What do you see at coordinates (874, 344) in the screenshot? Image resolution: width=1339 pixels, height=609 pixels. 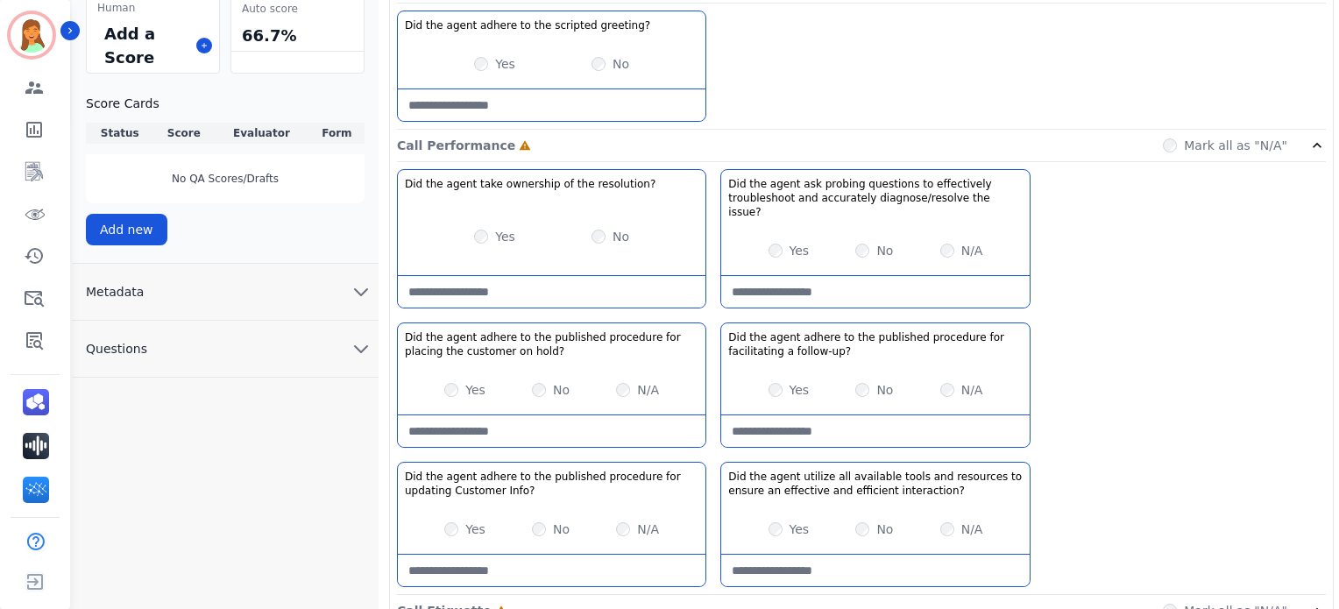 I see `h3: Did the agent adhere to the published procedure for facilitating a follow-up?` at bounding box center [874, 344].